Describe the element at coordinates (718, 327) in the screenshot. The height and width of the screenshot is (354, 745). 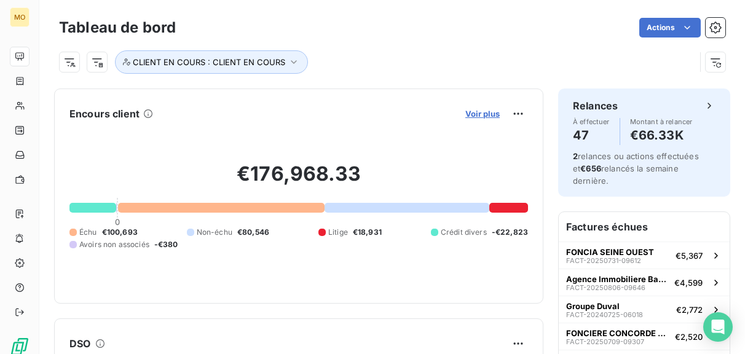
I see `div: Open Intercom Messenger` at that location.